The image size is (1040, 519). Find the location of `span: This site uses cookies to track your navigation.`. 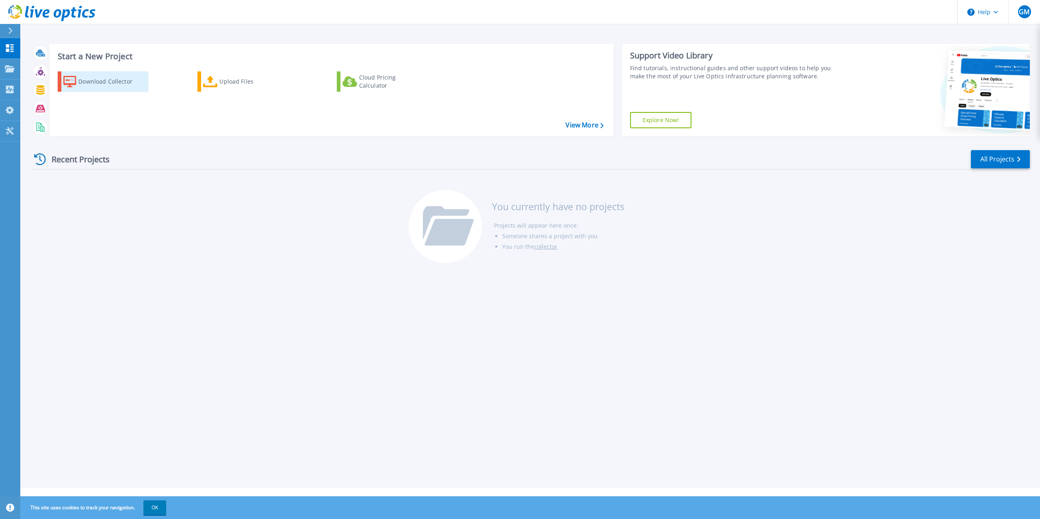

span: This site uses cookies to track your navigation. is located at coordinates (94, 508).